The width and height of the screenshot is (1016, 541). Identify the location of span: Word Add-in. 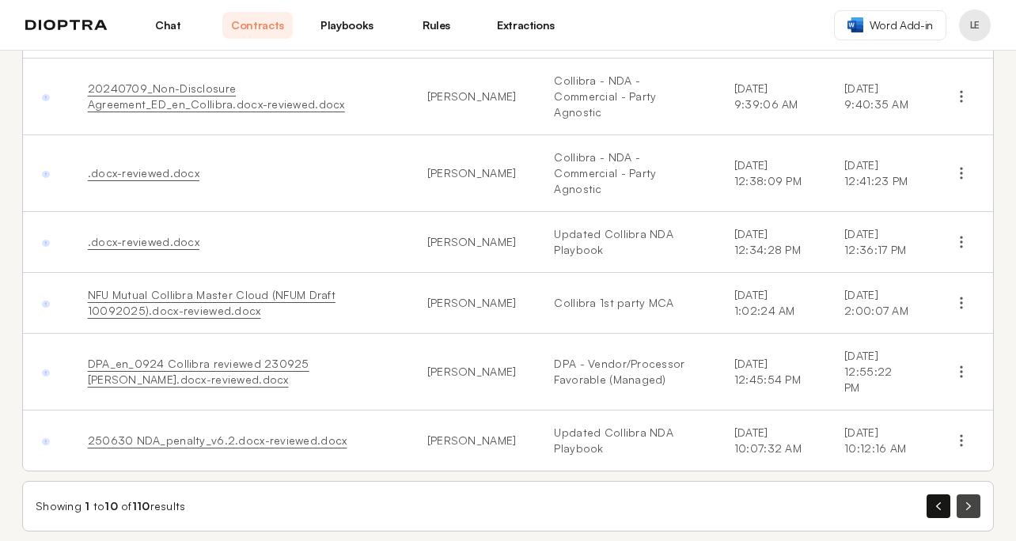
(901, 25).